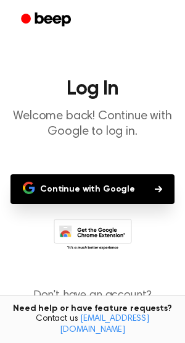  What do you see at coordinates (93, 124) in the screenshot?
I see `p: Welcome back! Continue with Google to log in.` at bounding box center [93, 124].